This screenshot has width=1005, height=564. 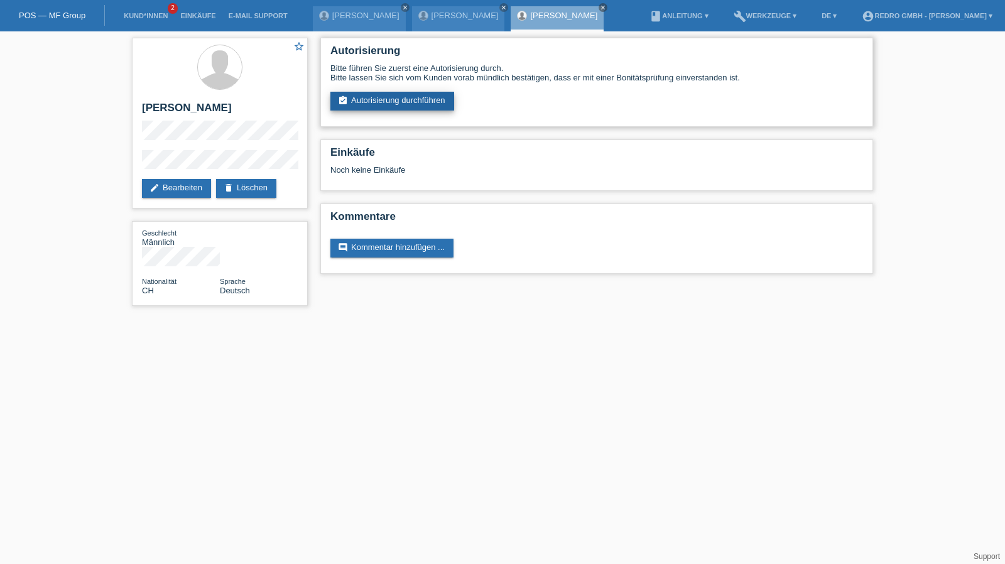 I want to click on span: Sprache, so click(x=232, y=281).